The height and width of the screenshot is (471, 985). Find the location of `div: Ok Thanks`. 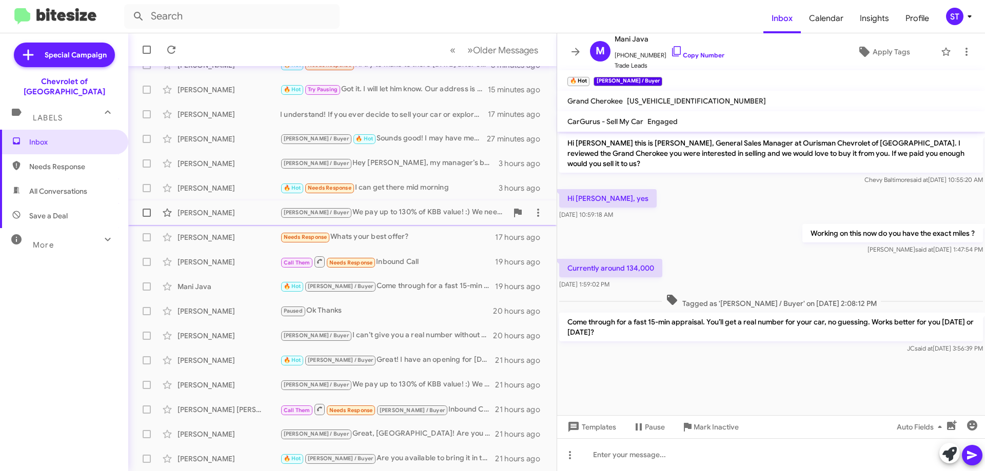

div: Ok Thanks is located at coordinates (386, 311).